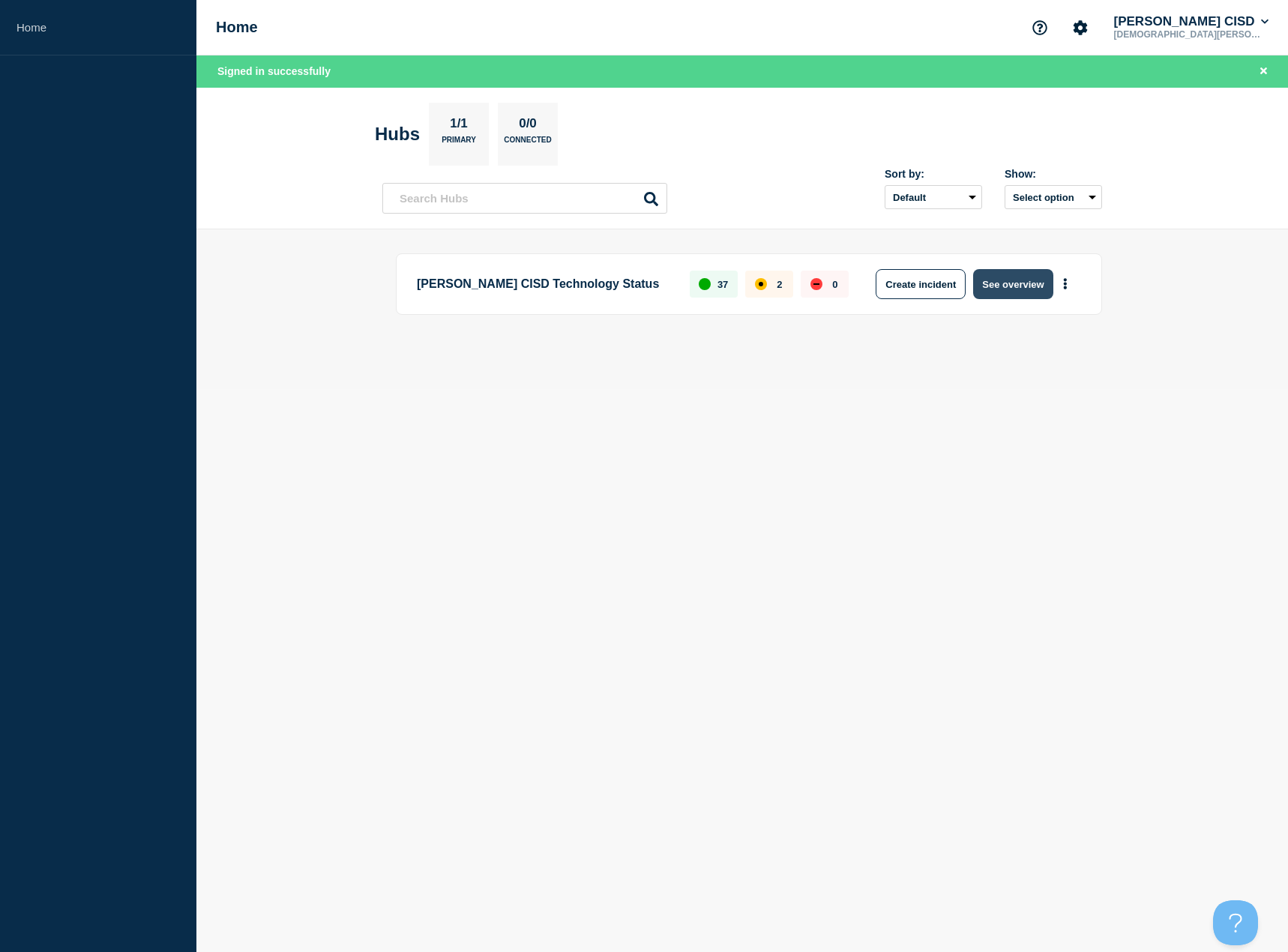  Describe the element at coordinates (528, 125) in the screenshot. I see `p: 0/0` at that location.